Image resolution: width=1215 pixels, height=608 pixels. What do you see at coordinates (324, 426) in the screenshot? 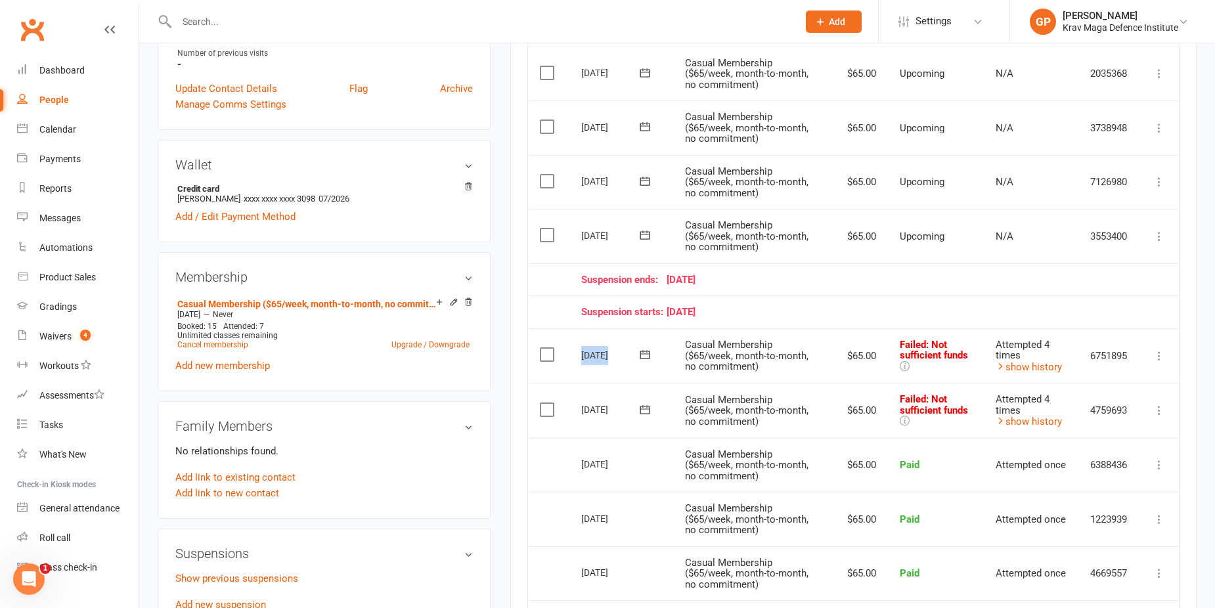
I see `h3: Family Members` at bounding box center [324, 426].